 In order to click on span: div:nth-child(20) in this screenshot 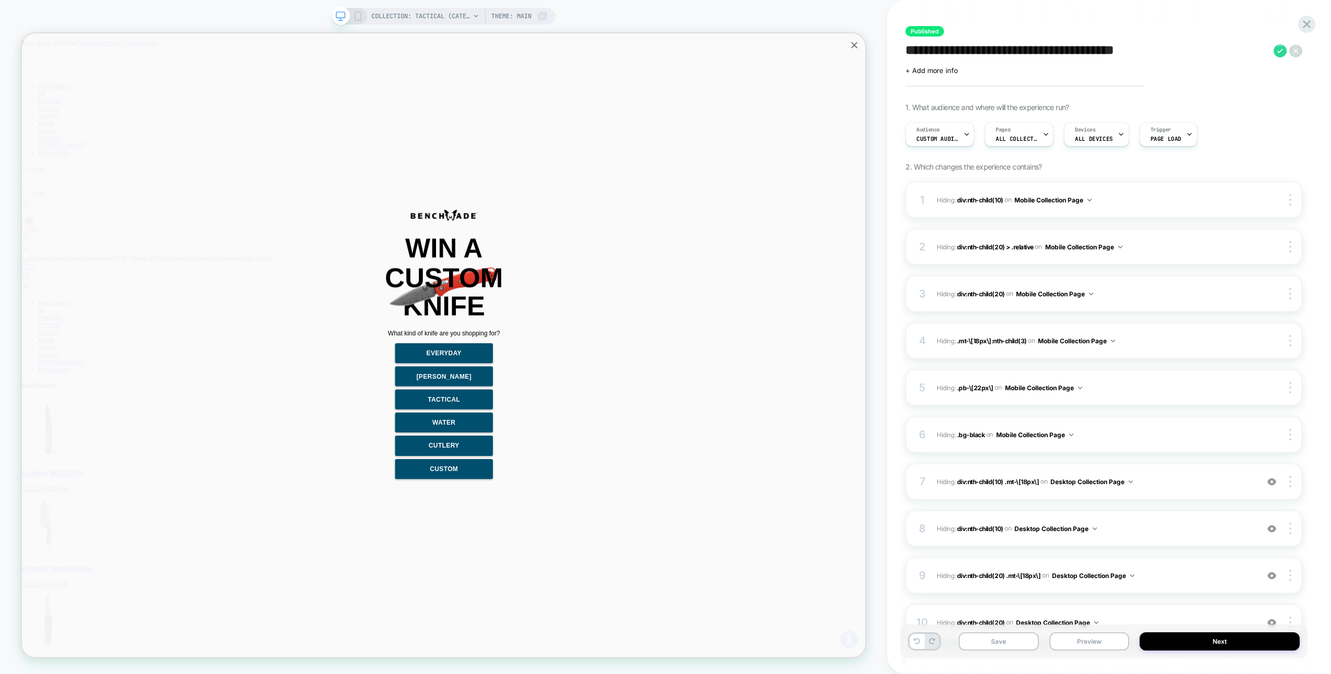, I will do `click(981, 622)`.